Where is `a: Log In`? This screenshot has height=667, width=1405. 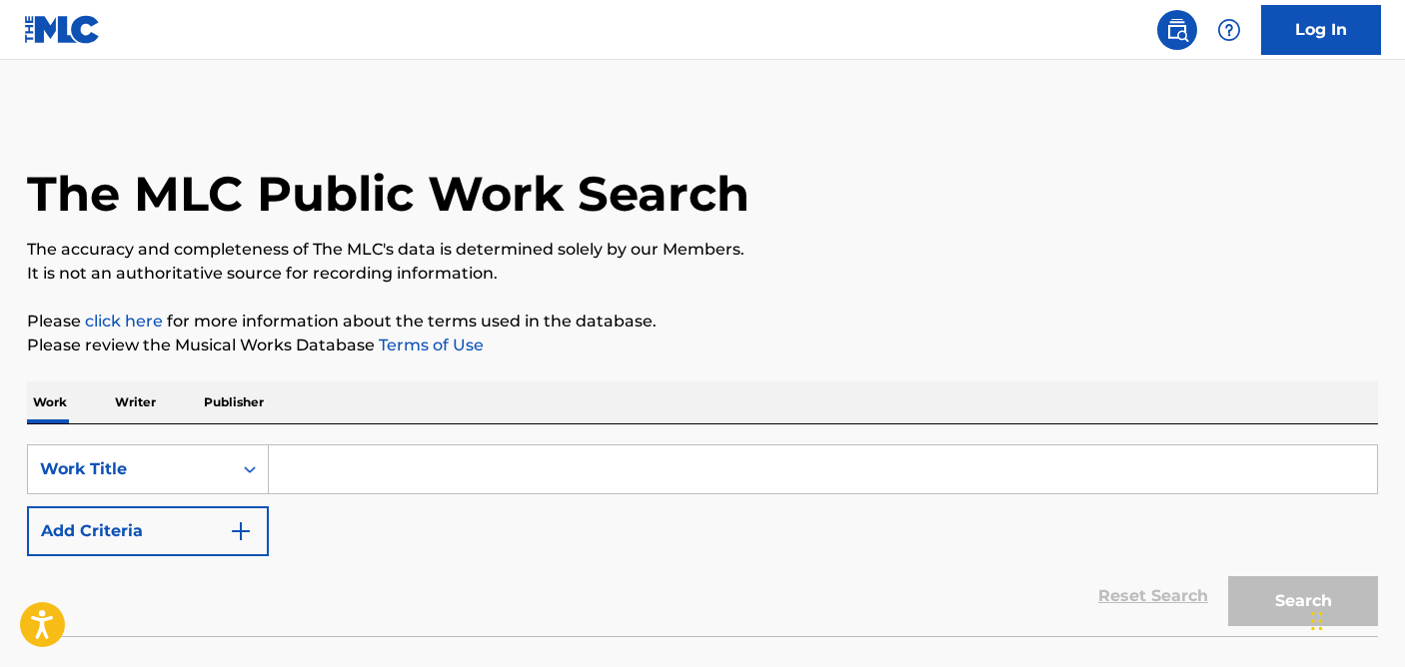
a: Log In is located at coordinates (1321, 30).